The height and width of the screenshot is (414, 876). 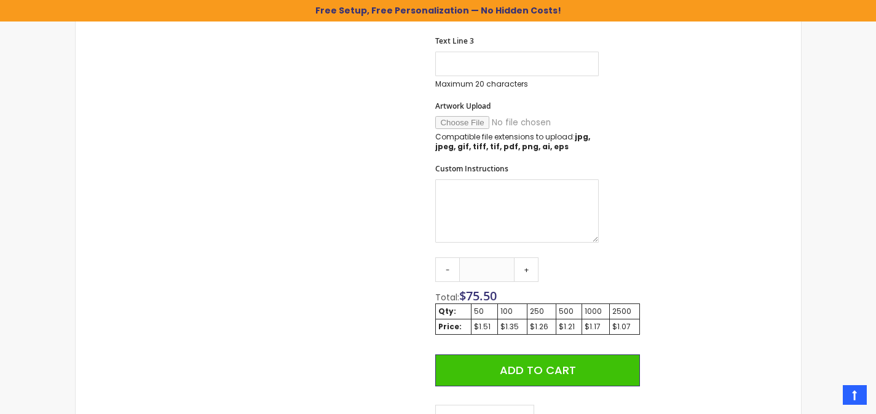 What do you see at coordinates (625, 312) in the screenshot?
I see `div: 2500` at bounding box center [625, 312].